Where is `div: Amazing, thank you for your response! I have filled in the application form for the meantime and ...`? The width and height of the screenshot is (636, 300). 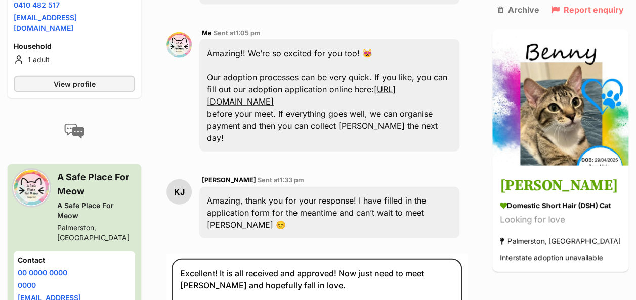 div: Amazing, thank you for your response! I have filled in the application form for the meantime and ... is located at coordinates (329, 213).